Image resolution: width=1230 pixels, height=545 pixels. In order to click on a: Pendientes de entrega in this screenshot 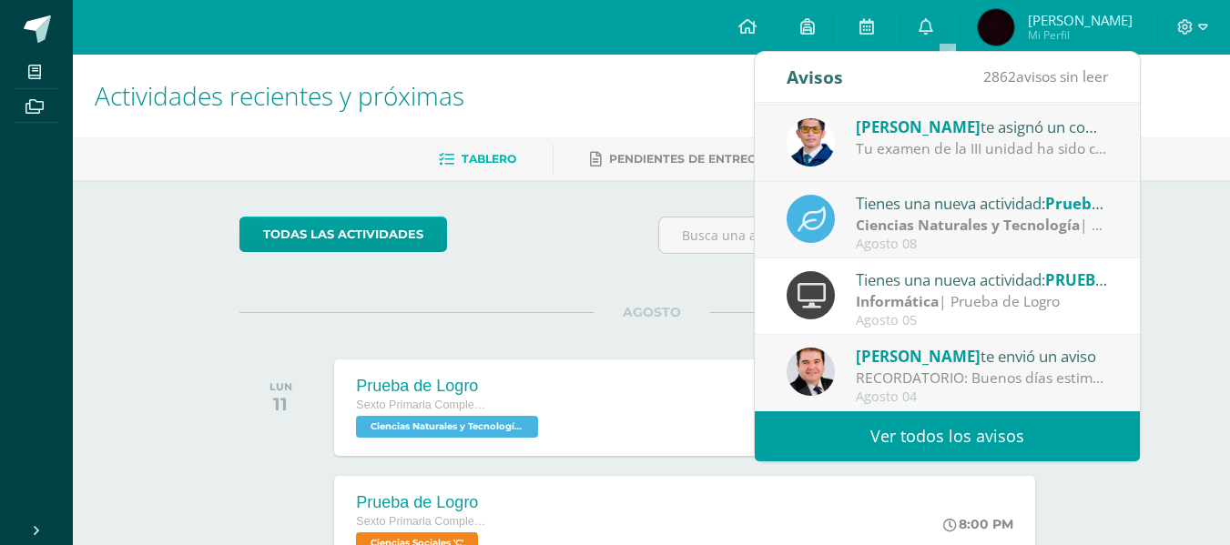, I will do `click(677, 159)`.